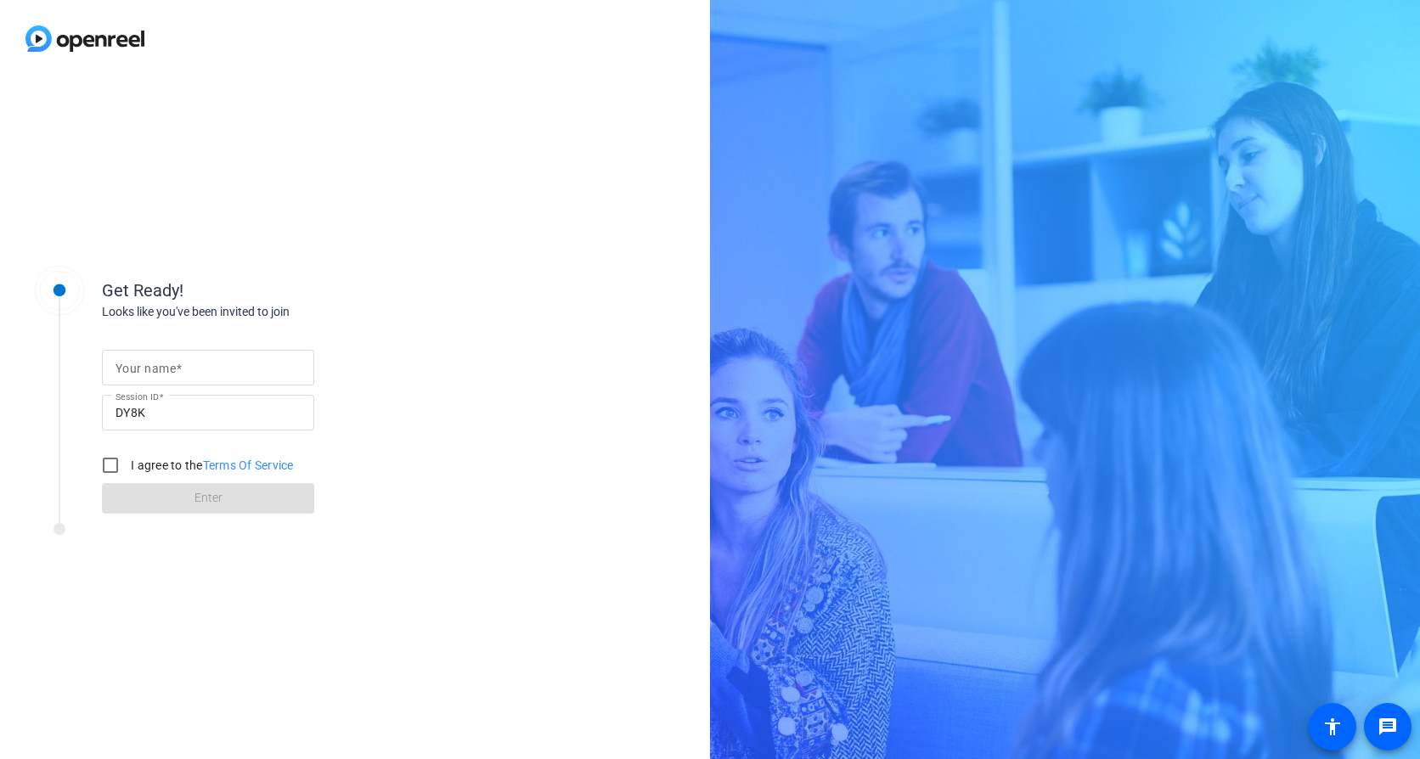  Describe the element at coordinates (1388, 727) in the screenshot. I see `mat-icon: message` at that location.